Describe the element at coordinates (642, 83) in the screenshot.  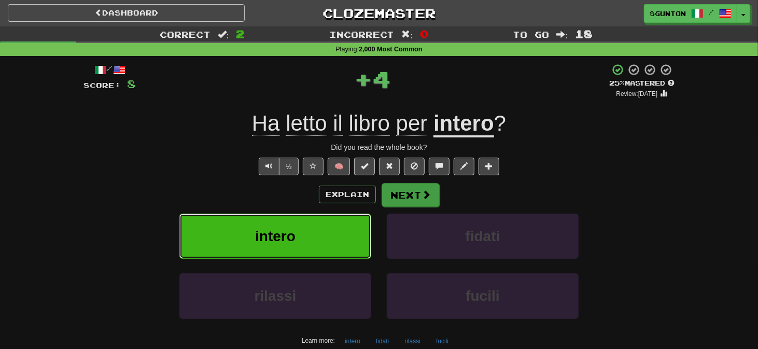
I see `div: Mastered` at that location.